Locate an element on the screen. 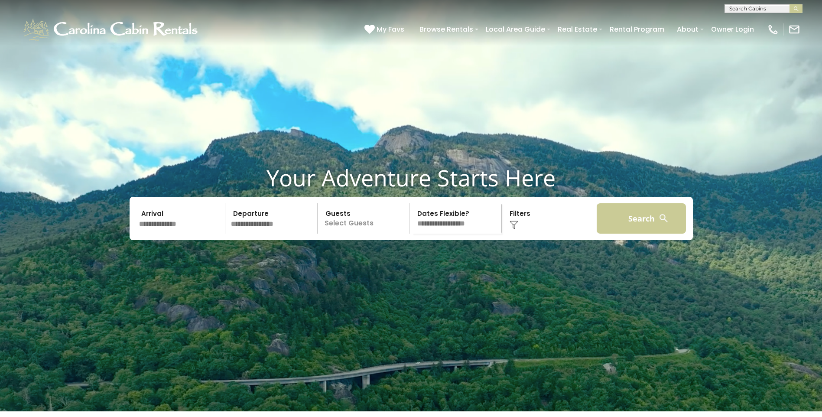 This screenshot has height=417, width=822. img: mail-regular-white.png is located at coordinates (794, 29).